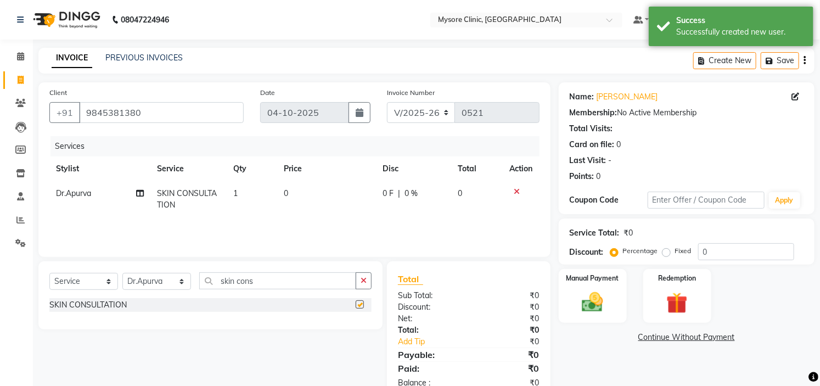  What do you see at coordinates (388, 193) in the screenshot?
I see `span: 0 F` at bounding box center [388, 193].